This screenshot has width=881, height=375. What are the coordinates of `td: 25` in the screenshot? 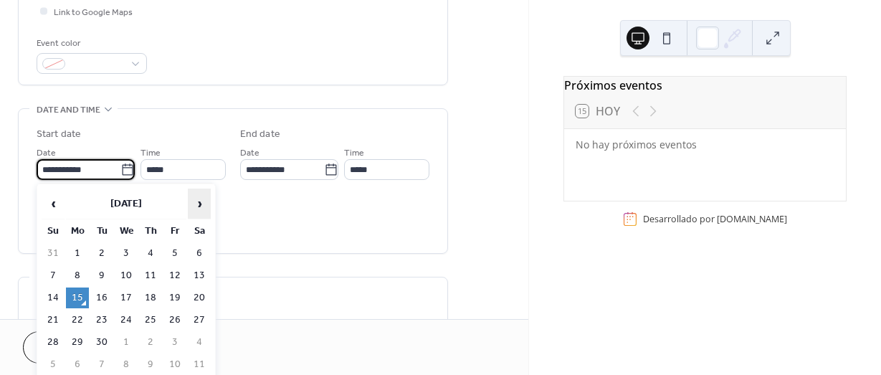 It's located at (151, 320).